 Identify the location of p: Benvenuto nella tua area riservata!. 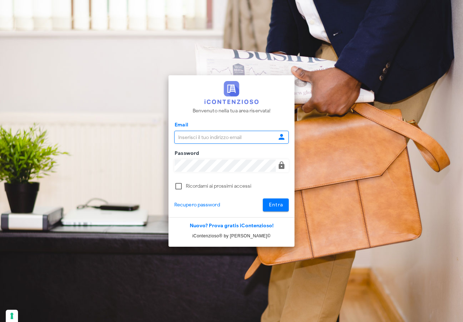
(232, 111).